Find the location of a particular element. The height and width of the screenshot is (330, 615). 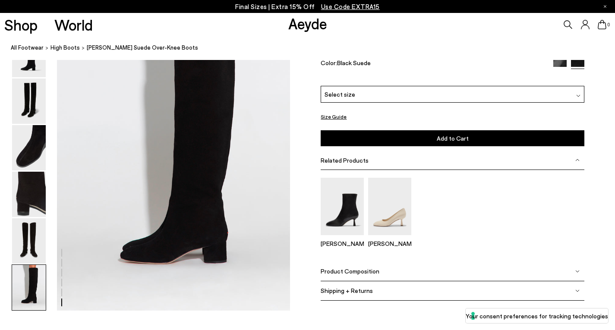

img: Willa Suede Over-Knee Boots - Image 4 is located at coordinates (29, 194).